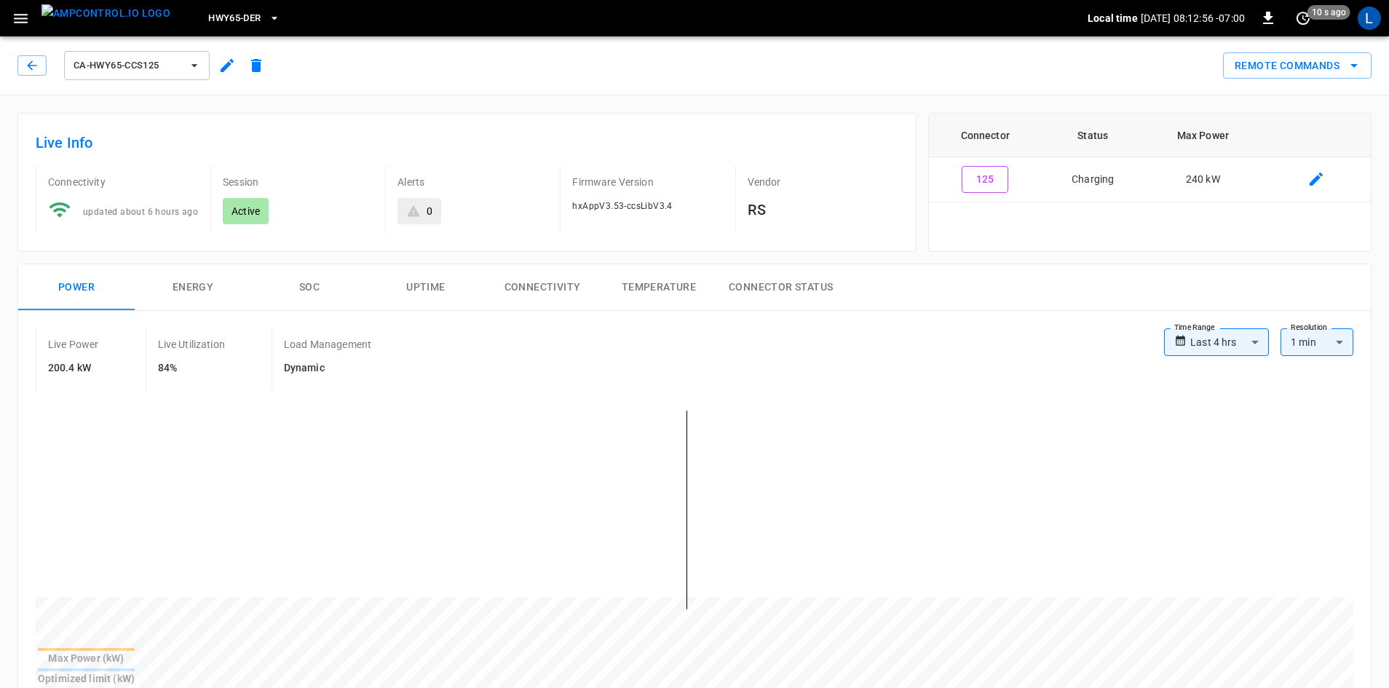 The width and height of the screenshot is (1389, 688). Describe the element at coordinates (780, 287) in the screenshot. I see `button: Connector Status` at that location.